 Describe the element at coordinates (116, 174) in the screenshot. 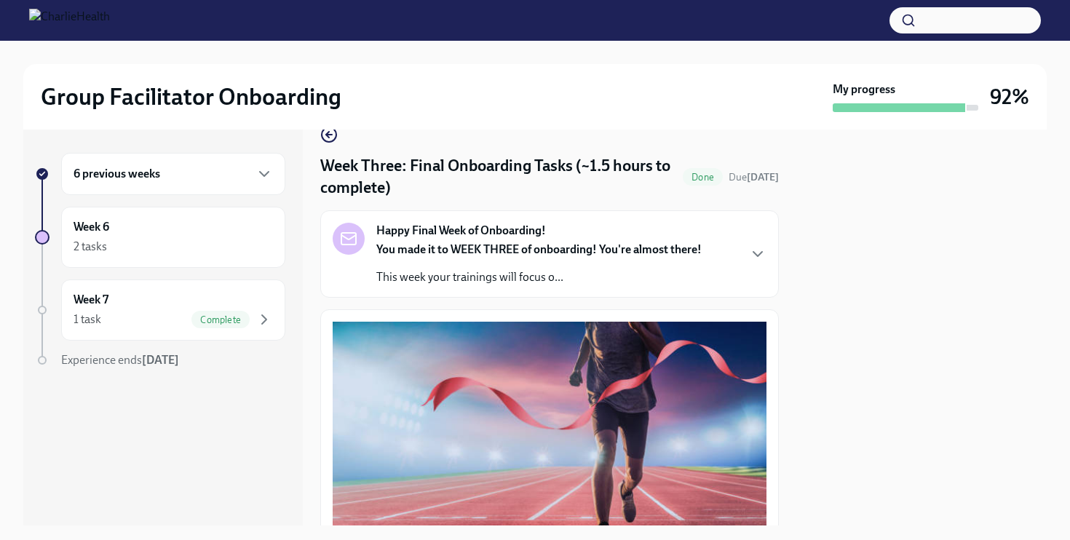

I see `h6: 6 previous weeks` at that location.